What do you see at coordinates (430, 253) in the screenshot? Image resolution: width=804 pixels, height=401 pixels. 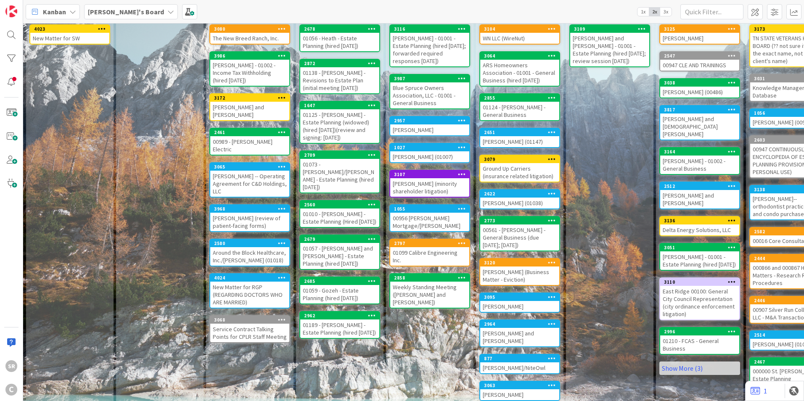 I see `a: 279701099 Calibre Engineering Inc.` at bounding box center [430, 253].